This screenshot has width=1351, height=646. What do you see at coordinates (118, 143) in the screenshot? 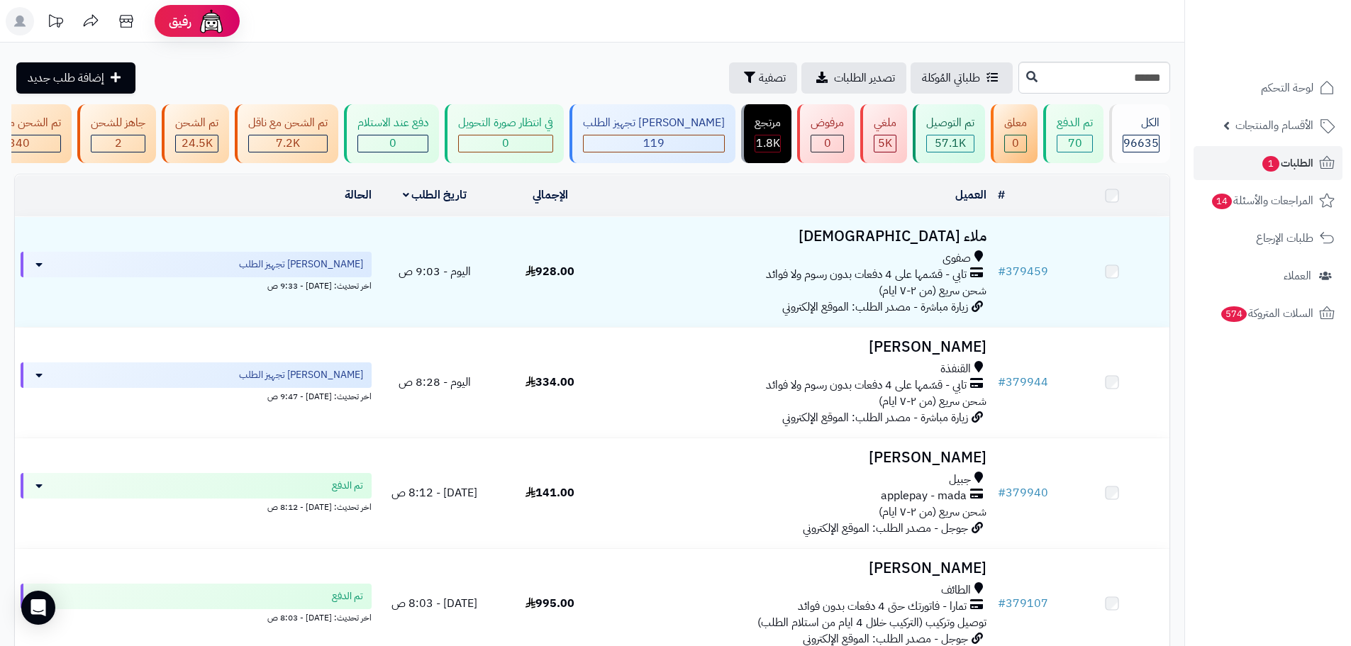
I see `span: 2` at bounding box center [118, 143].